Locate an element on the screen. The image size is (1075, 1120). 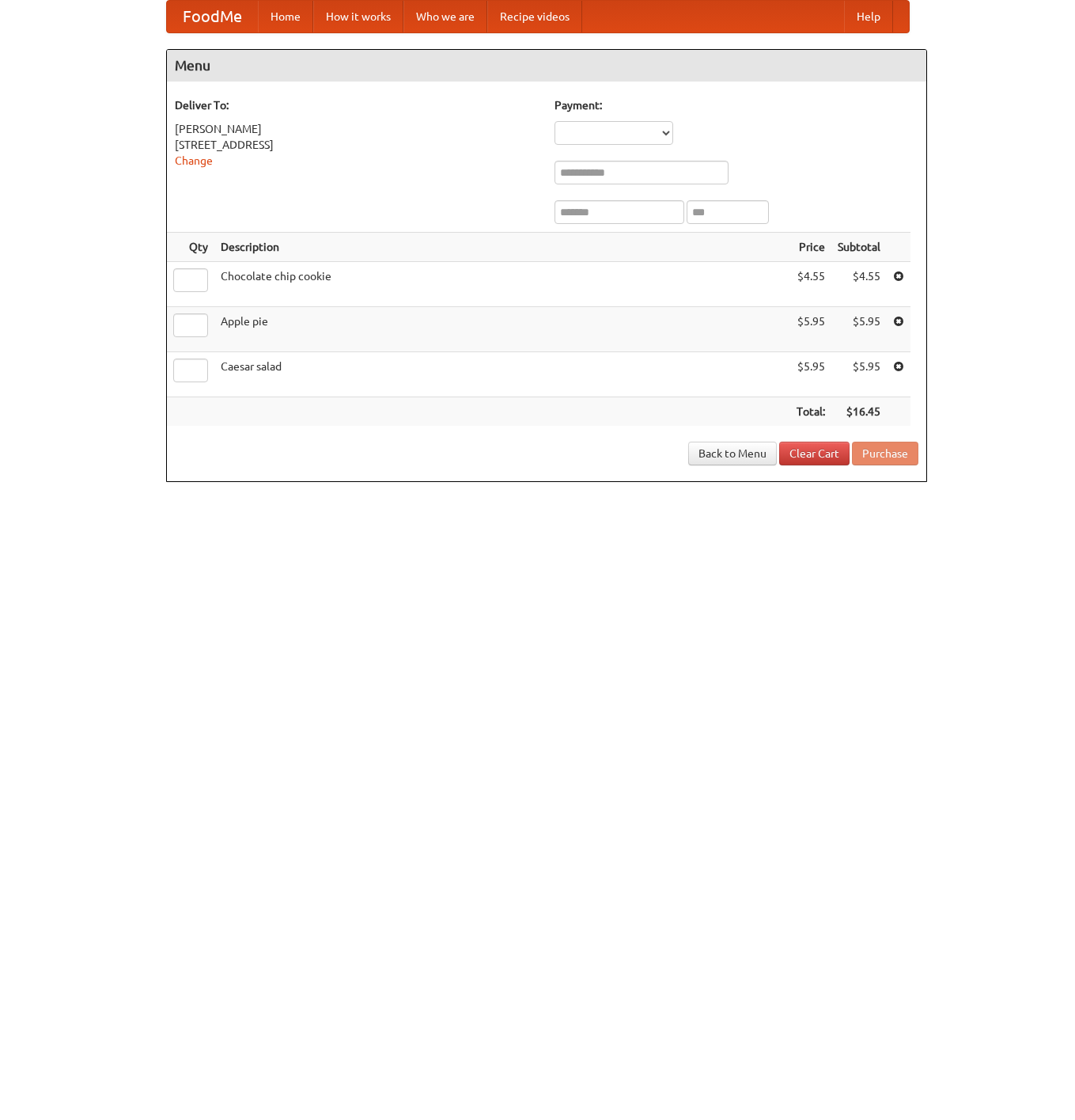
a: Help is located at coordinates (869, 17).